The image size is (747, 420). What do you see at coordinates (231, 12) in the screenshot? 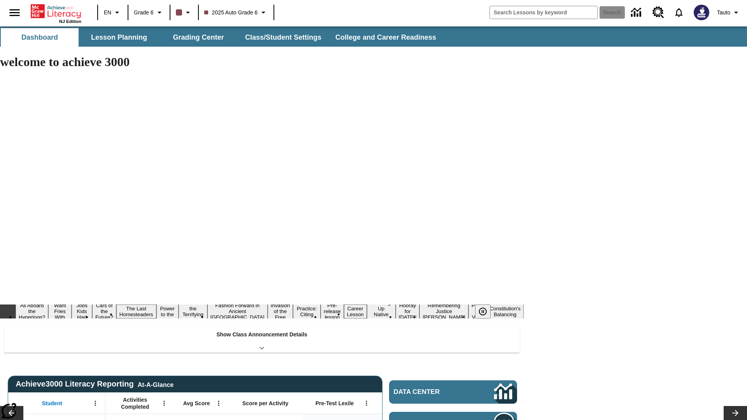
I see `span: 2025 Auto Grade 6` at bounding box center [231, 12].